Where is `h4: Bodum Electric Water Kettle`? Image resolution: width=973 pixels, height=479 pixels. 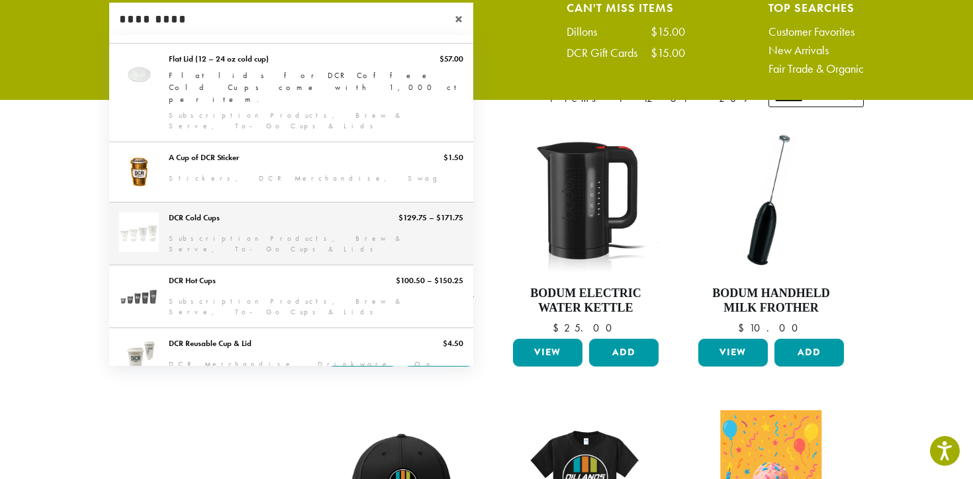 h4: Bodum Electric Water Kettle is located at coordinates (586, 301).